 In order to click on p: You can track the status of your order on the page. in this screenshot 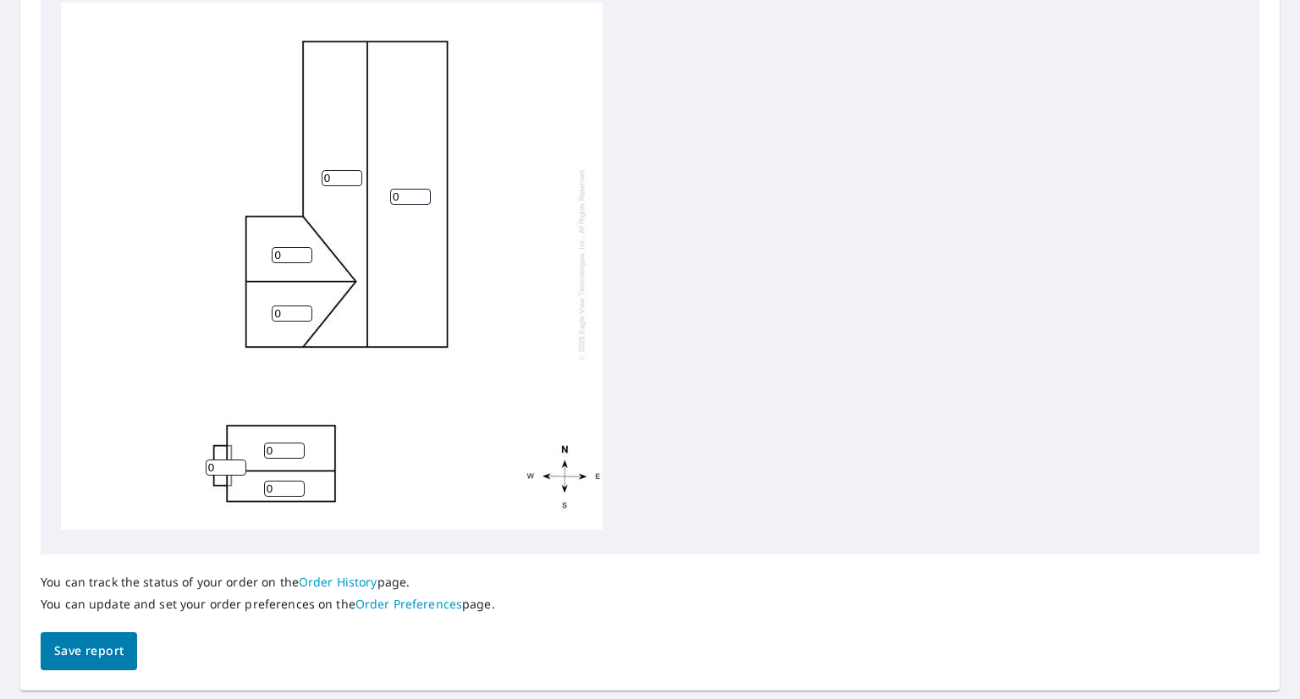, I will do `click(267, 582)`.